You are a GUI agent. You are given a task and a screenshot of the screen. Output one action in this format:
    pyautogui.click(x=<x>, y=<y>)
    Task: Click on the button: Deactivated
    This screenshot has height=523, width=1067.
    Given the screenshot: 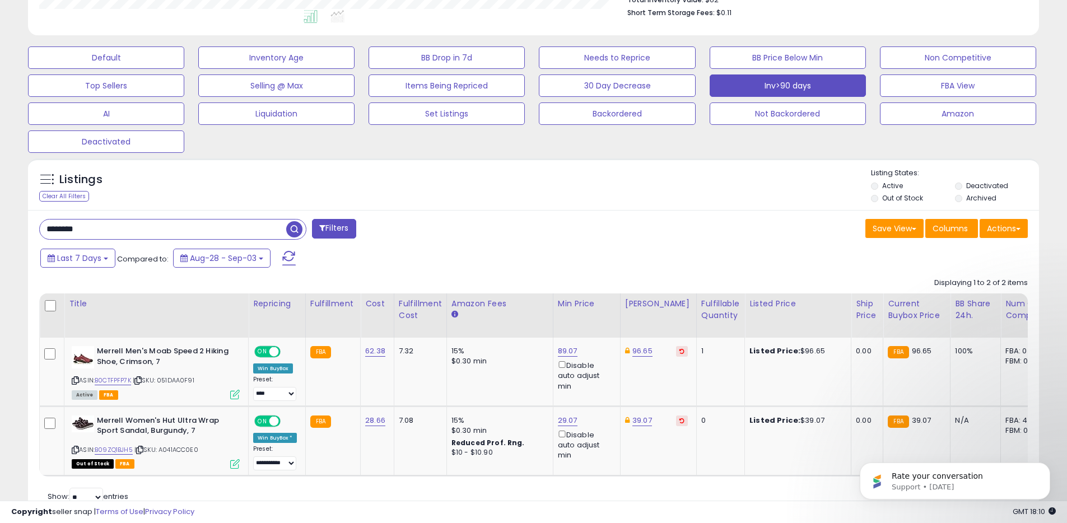 What is the action you would take?
    pyautogui.click(x=106, y=142)
    